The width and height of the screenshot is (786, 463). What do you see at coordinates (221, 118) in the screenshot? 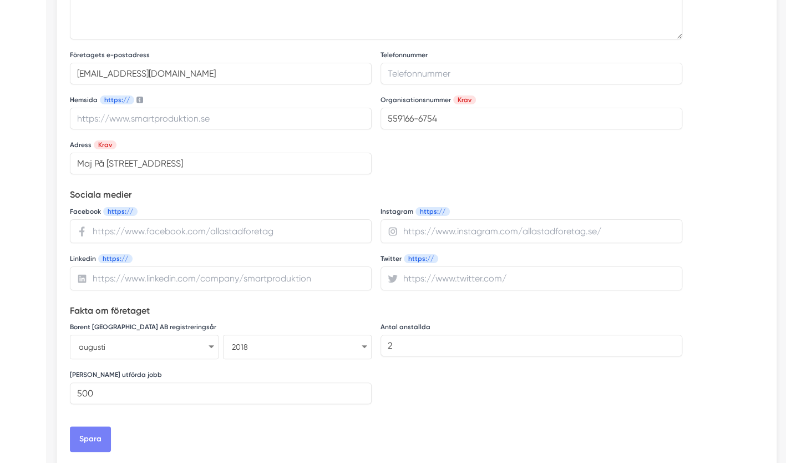
I see `input: Måste börja med https://` at bounding box center [221, 118].